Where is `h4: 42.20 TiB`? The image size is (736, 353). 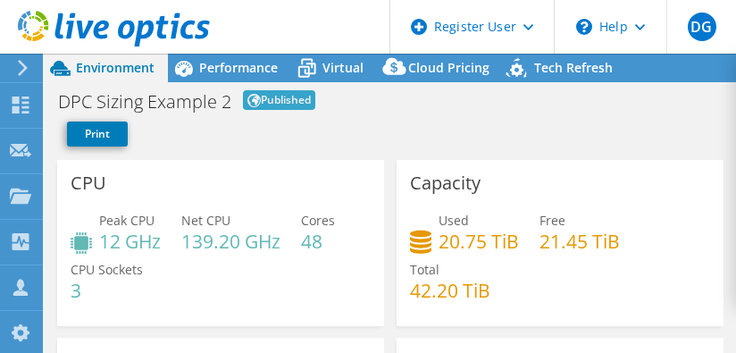
h4: 42.20 TiB is located at coordinates (450, 290).